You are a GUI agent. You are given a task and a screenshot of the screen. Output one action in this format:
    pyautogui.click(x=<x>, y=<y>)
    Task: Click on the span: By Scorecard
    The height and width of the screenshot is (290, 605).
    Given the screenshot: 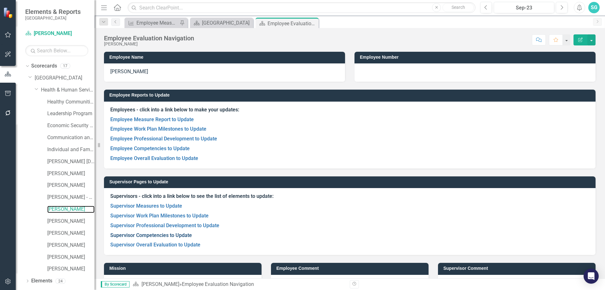 What is the action you would take?
    pyautogui.click(x=115, y=284)
    